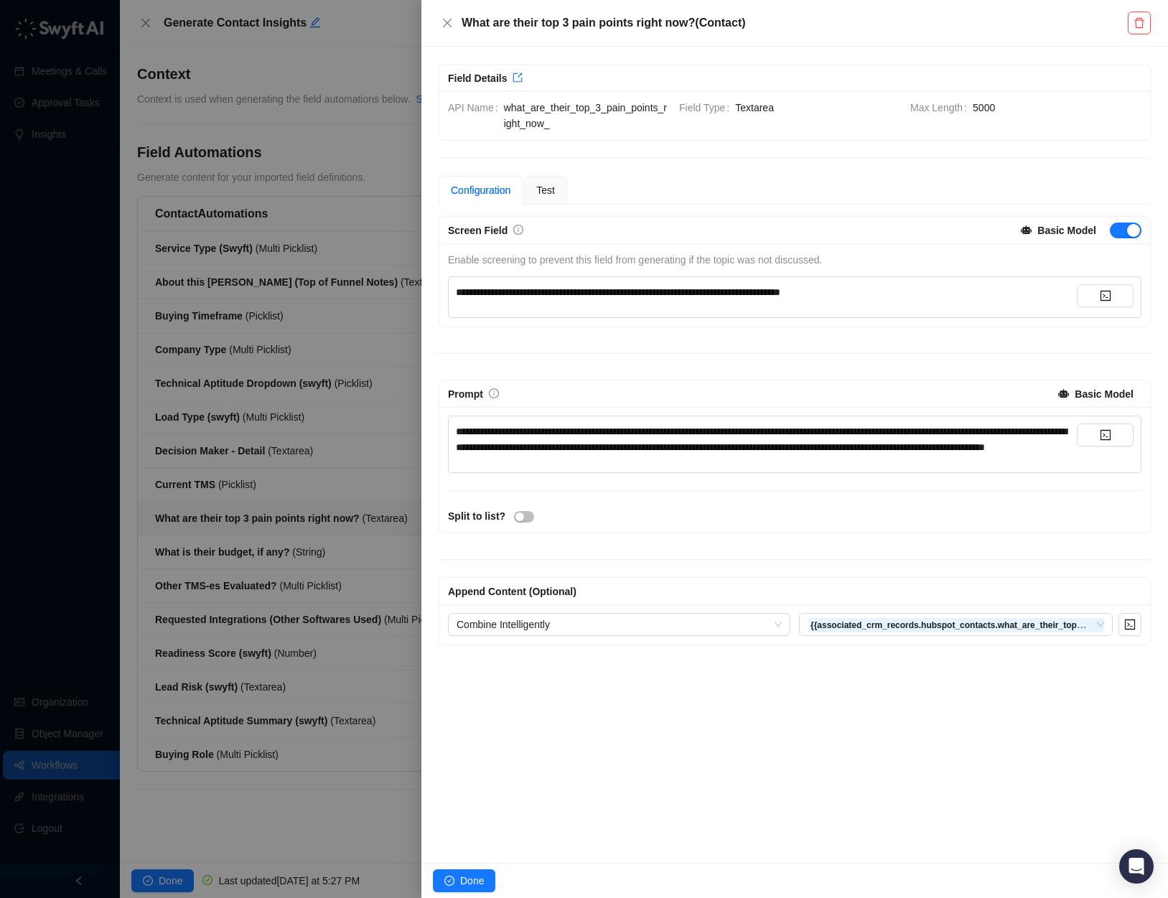 The image size is (1168, 898). What do you see at coordinates (478, 78) in the screenshot?
I see `div: Field Details` at bounding box center [478, 78].